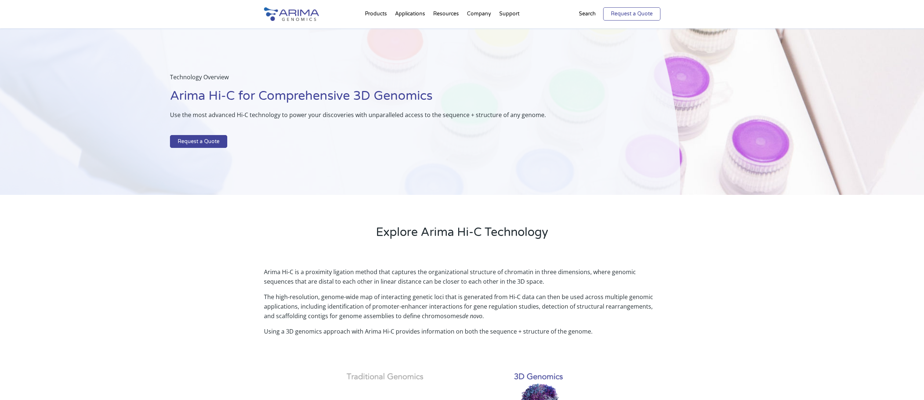 The image size is (924, 400). What do you see at coordinates (472, 316) in the screenshot?
I see `i: de novo` at bounding box center [472, 316].